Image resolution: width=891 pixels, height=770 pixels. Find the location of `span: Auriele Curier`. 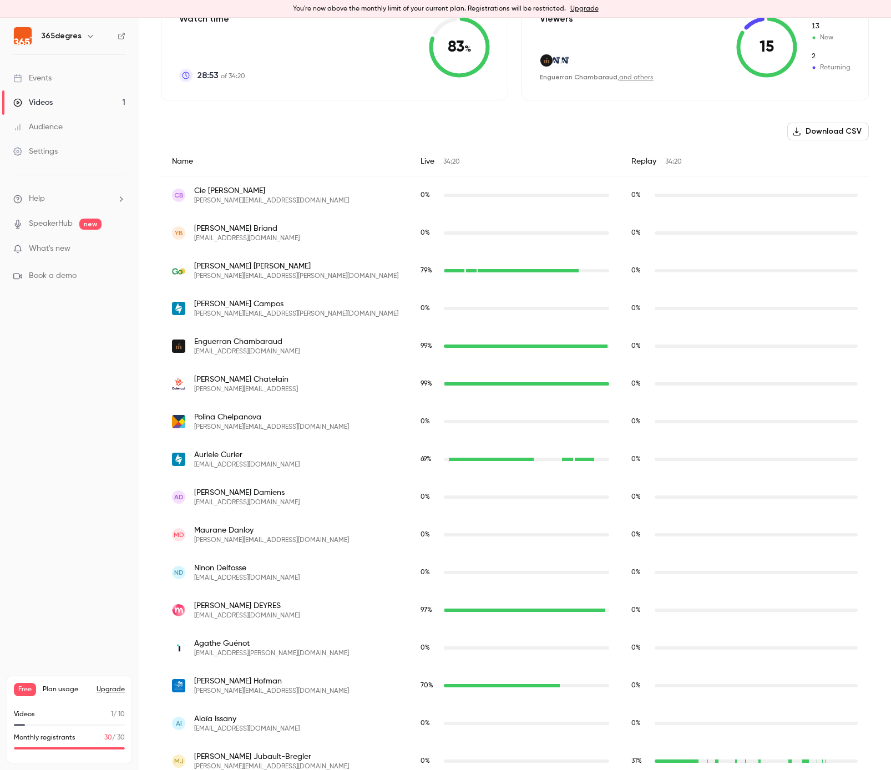

span: Auriele Curier is located at coordinates (247, 455).